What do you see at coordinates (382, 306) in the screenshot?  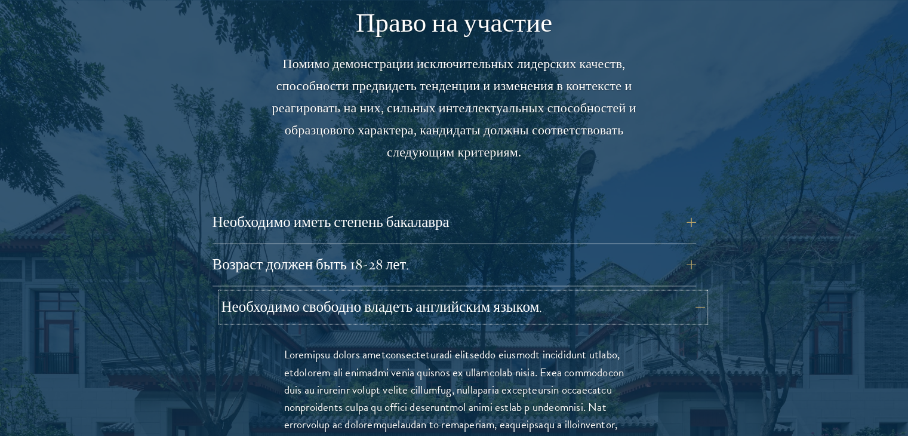 I see `font: Необходимо свободно владеть английским языком.` at bounding box center [382, 306].